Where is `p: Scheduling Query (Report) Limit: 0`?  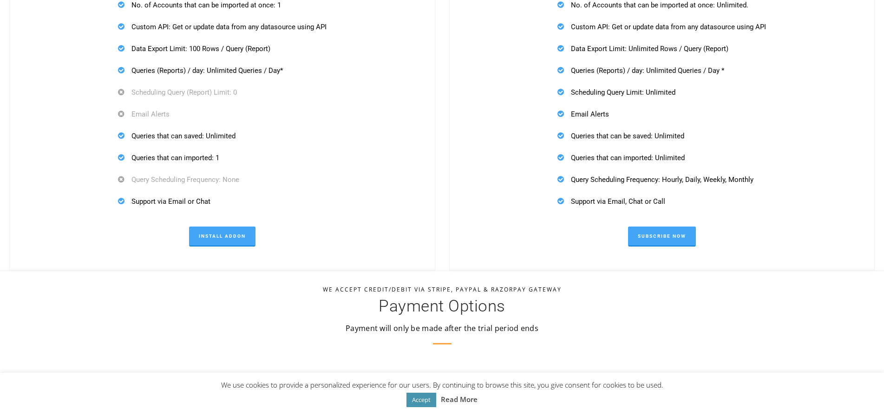 p: Scheduling Query (Report) Limit: 0 is located at coordinates (222, 92).